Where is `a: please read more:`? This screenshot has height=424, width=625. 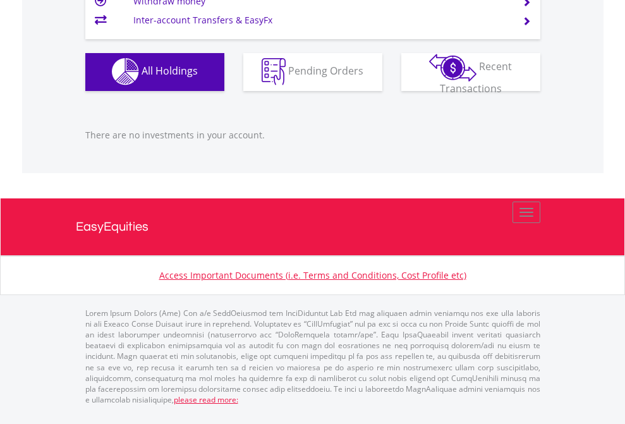
a: please read more: is located at coordinates (206, 399).